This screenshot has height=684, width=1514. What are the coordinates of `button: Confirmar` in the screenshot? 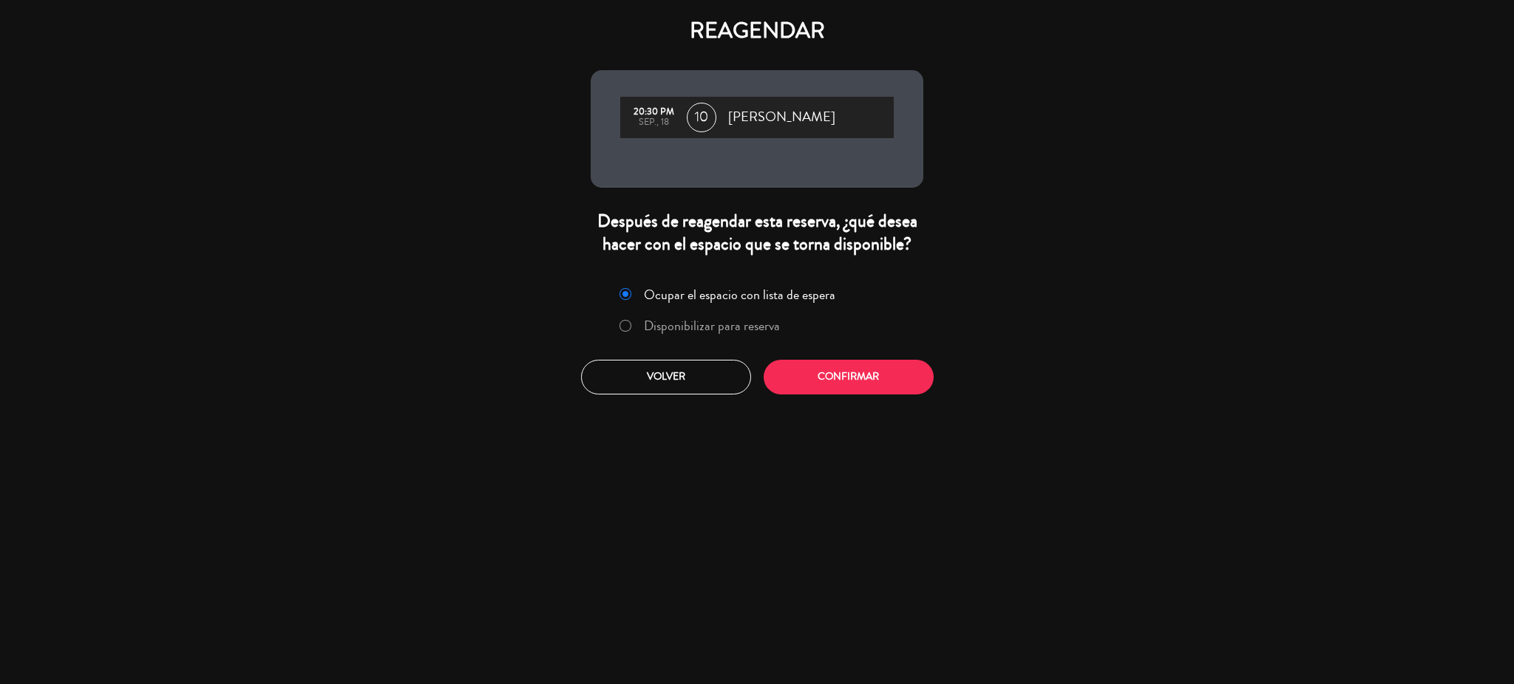 It's located at (849, 377).